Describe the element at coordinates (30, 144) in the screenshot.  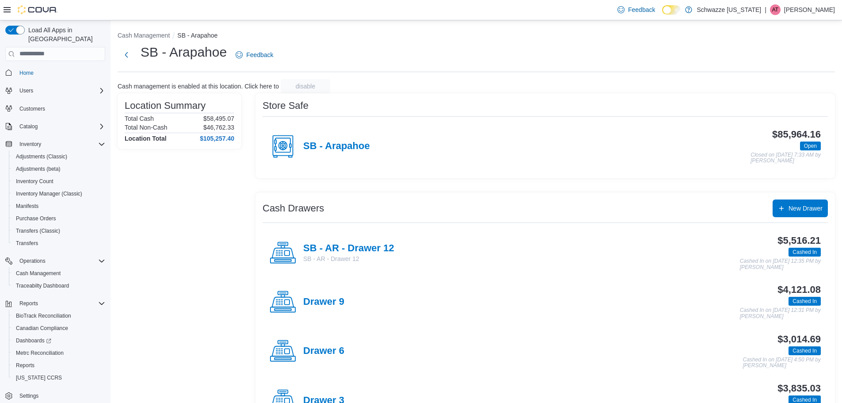
I see `button: Inventory` at that location.